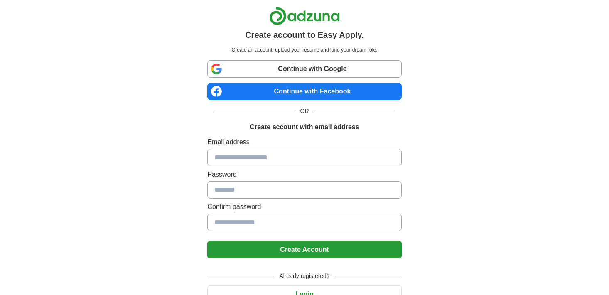 This screenshot has width=609, height=295. What do you see at coordinates (304, 174) in the screenshot?
I see `label: Password` at bounding box center [304, 174].